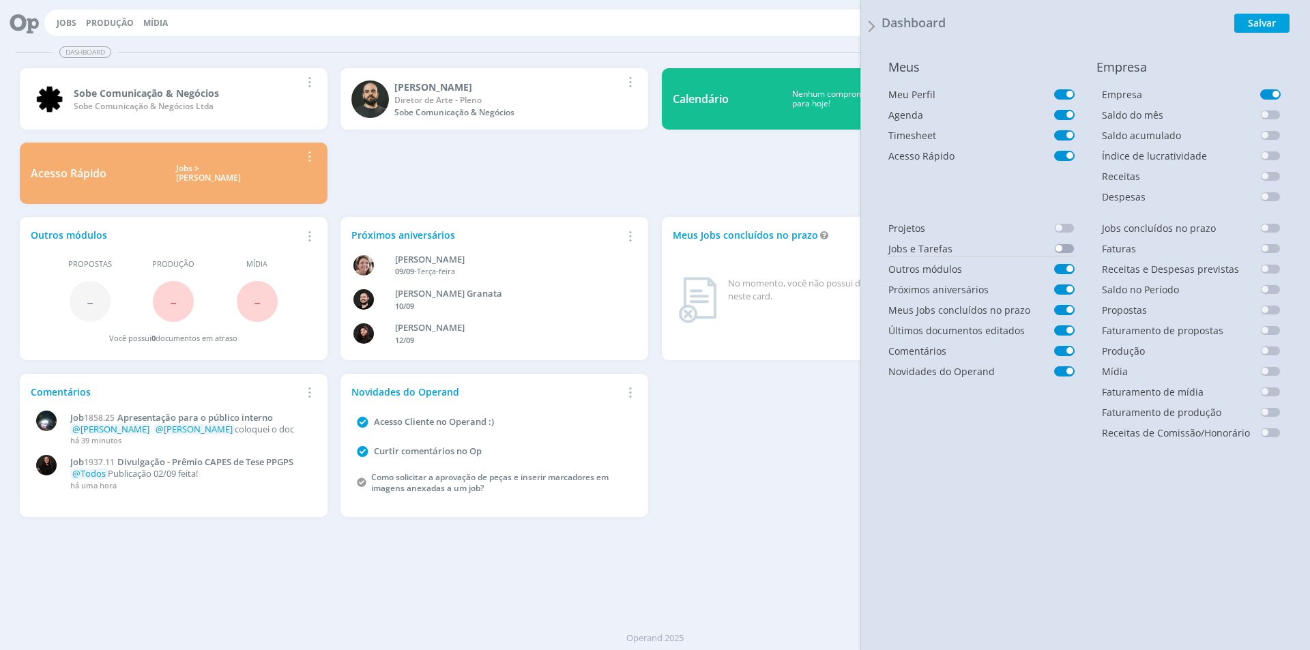 This screenshot has width=1310, height=650. I want to click on div: Últimos documentos editados, so click(971, 330).